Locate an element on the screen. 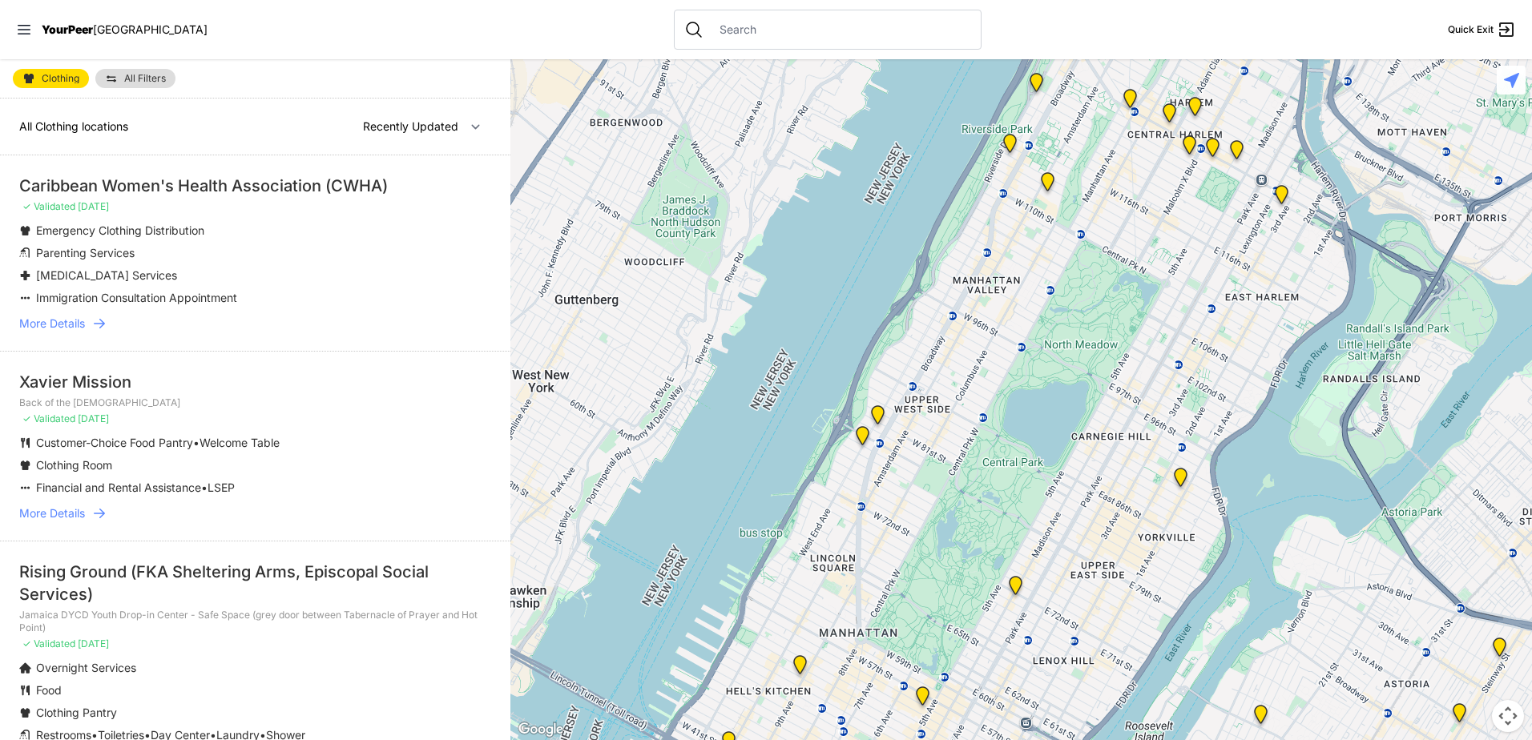 The width and height of the screenshot is (1532, 740). div: Main Location is located at coordinates (1281, 198).